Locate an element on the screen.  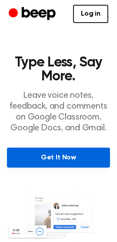
h1: Type Less, Say More. is located at coordinates (58, 69).